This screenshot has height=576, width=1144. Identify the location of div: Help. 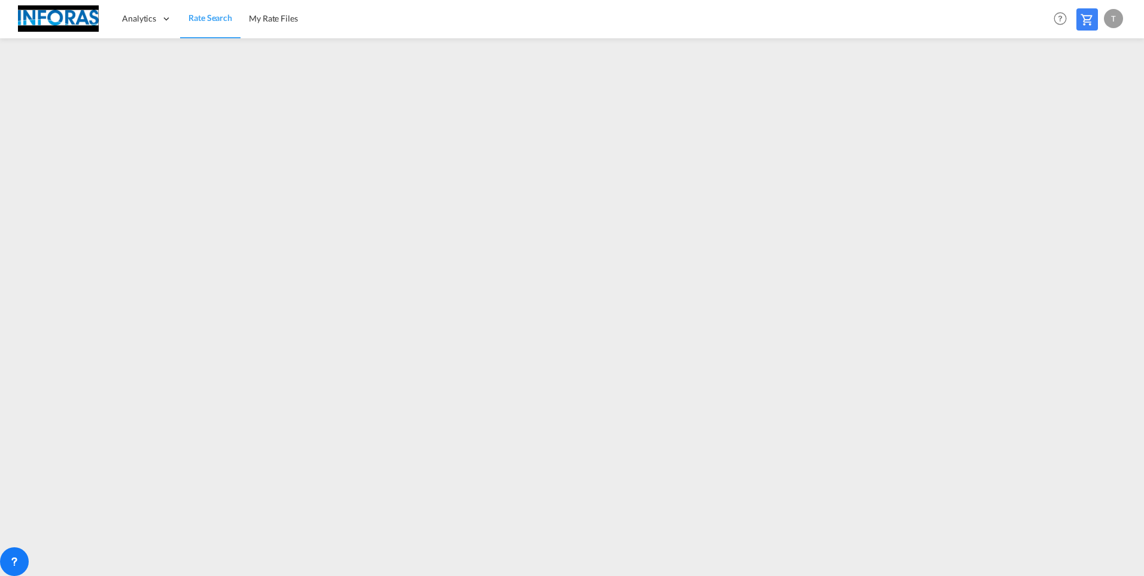
(1063, 19).